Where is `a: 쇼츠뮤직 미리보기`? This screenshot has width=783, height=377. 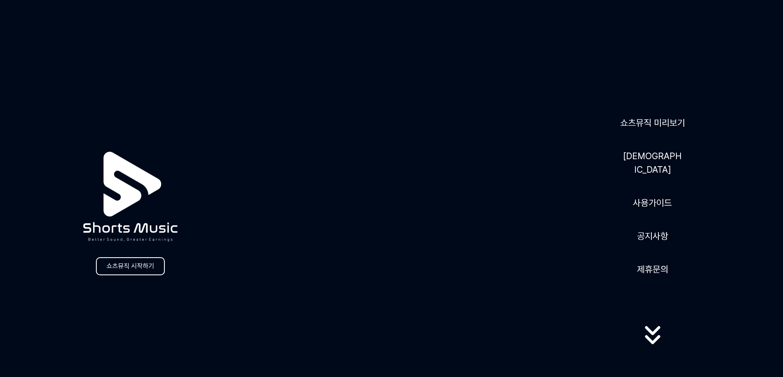
a: 쇼츠뮤직 미리보기 is located at coordinates (653, 123).